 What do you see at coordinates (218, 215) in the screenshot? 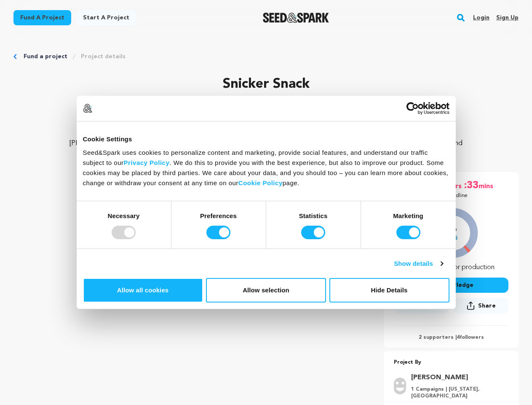
I see `strong: Preferences` at bounding box center [218, 215].